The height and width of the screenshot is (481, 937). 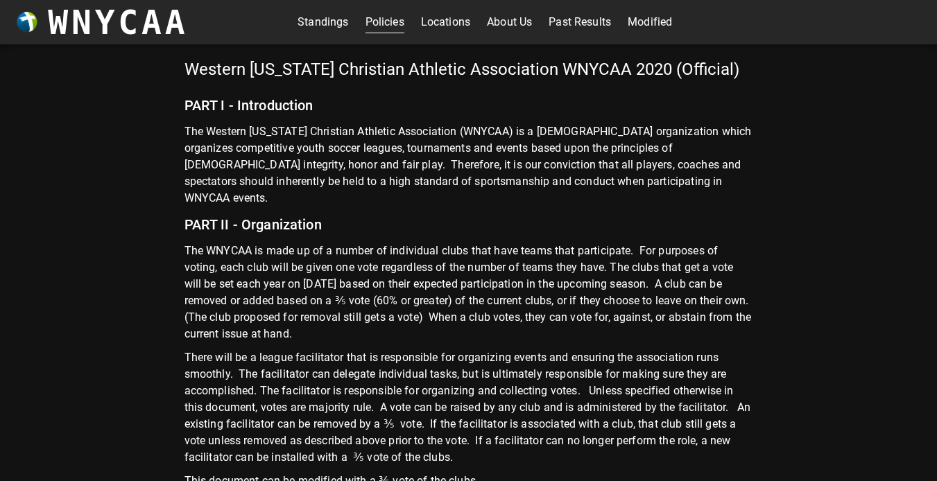 I want to click on h3: WNYCAA, so click(x=118, y=22).